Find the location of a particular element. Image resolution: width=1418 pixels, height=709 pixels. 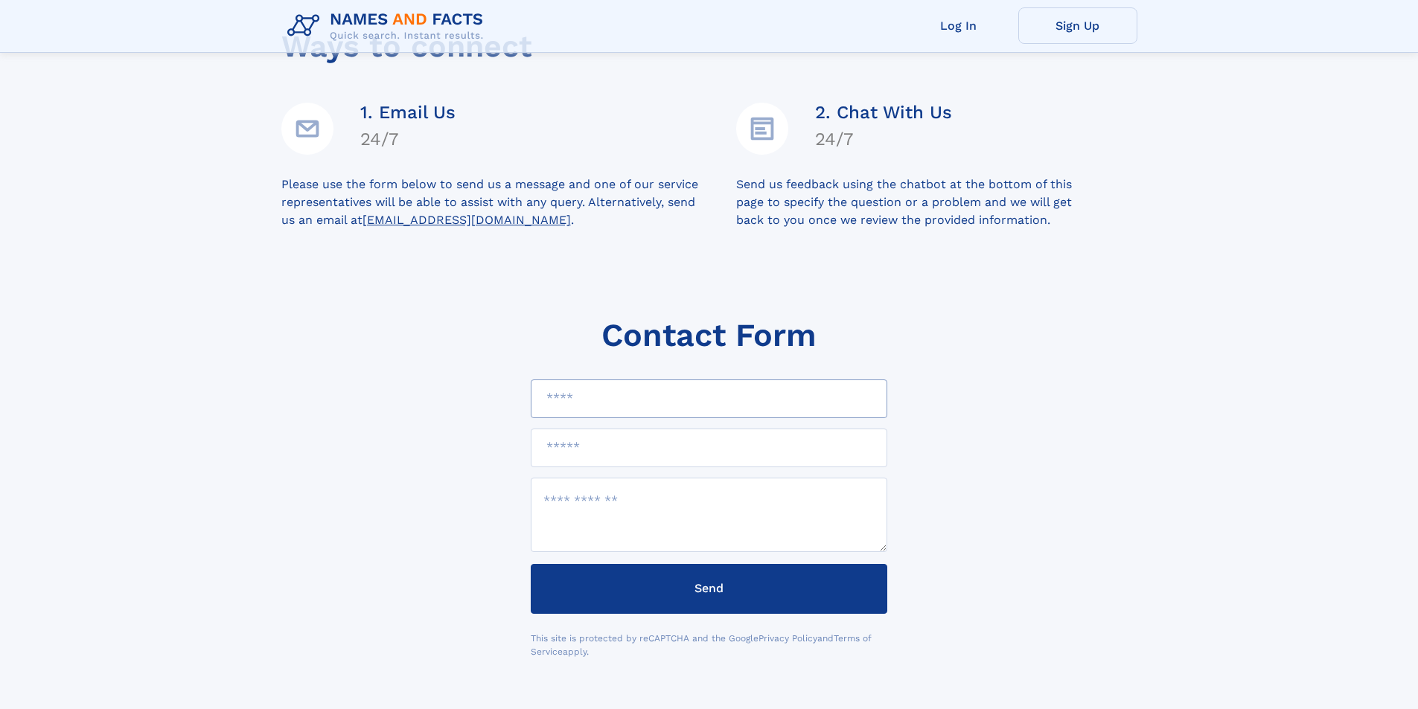

img: Logo Names and Facts is located at coordinates (388, 26).